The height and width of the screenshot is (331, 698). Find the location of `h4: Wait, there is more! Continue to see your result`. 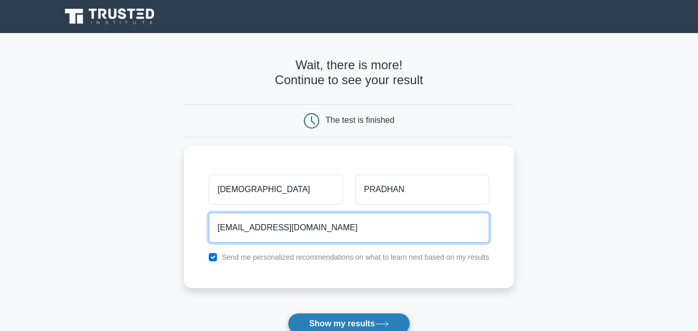

h4: Wait, there is more! Continue to see your result is located at coordinates (349, 73).